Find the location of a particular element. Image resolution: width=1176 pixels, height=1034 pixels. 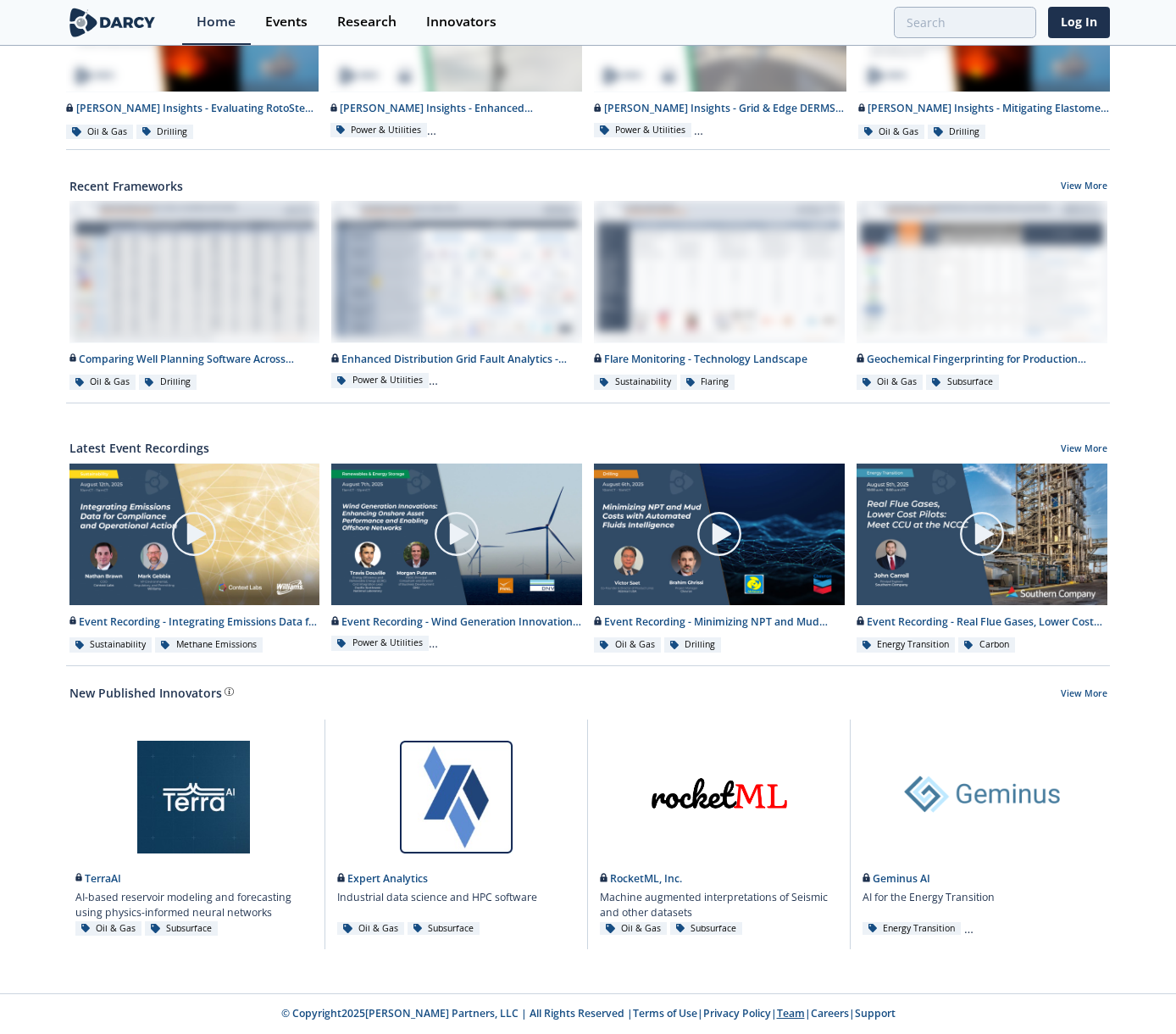

a: Support is located at coordinates (875, 1013).